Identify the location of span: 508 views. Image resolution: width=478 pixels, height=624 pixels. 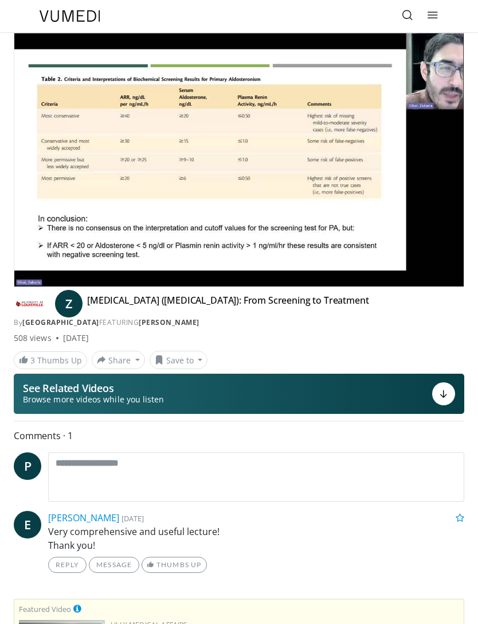
(33, 338).